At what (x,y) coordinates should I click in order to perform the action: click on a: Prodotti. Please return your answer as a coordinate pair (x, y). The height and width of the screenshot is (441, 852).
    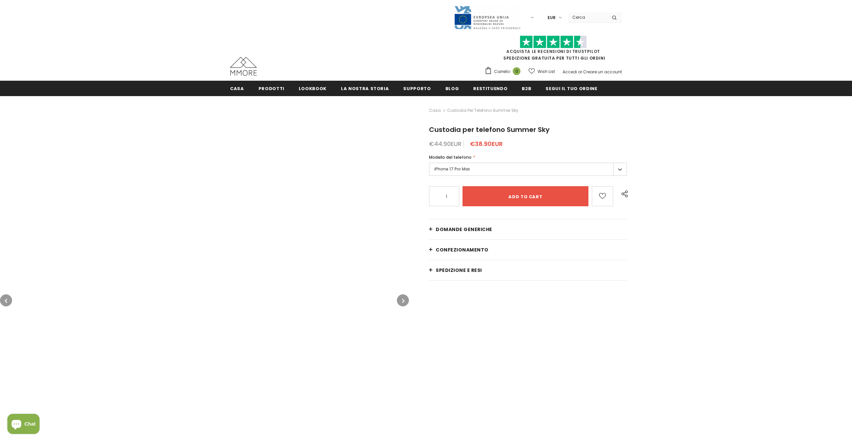
    Looking at the image, I should click on (271, 88).